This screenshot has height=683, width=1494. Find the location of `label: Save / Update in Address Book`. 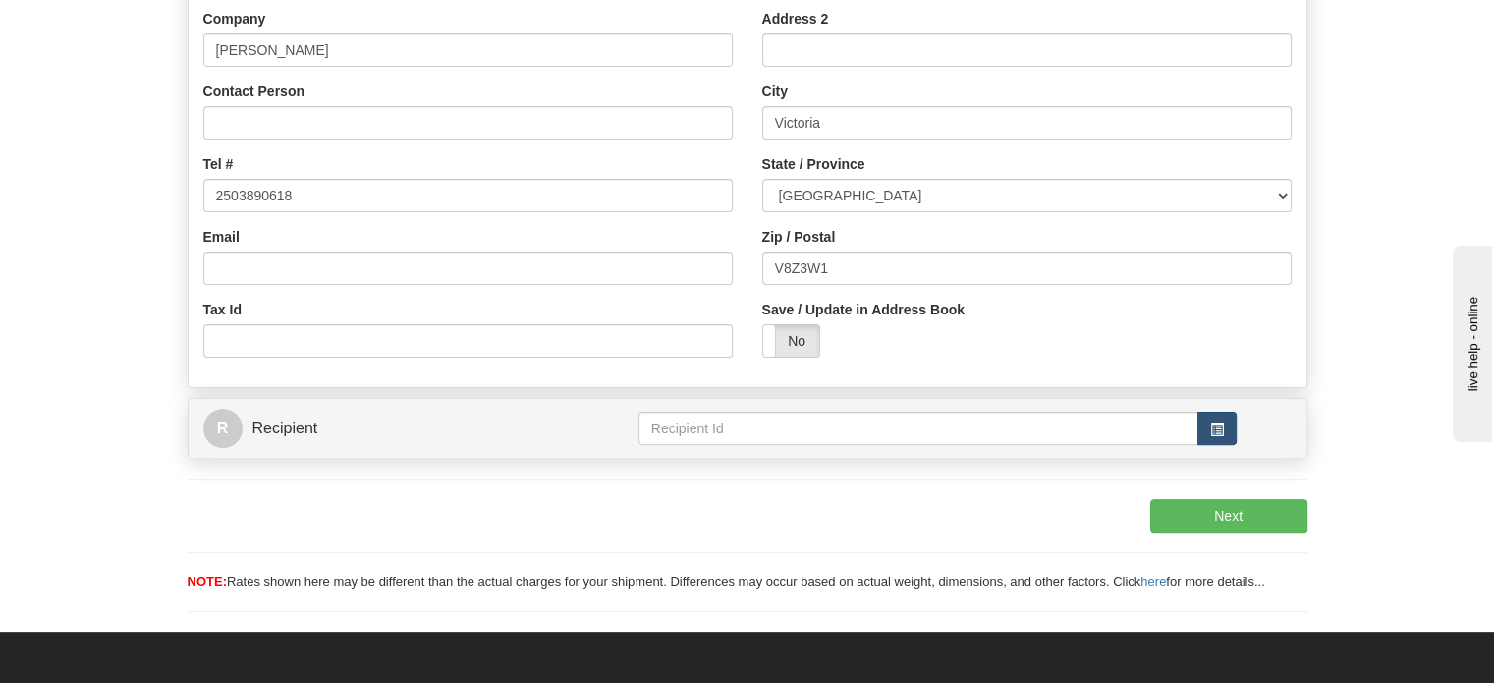

label: Save / Update in Address Book is located at coordinates (863, 309).